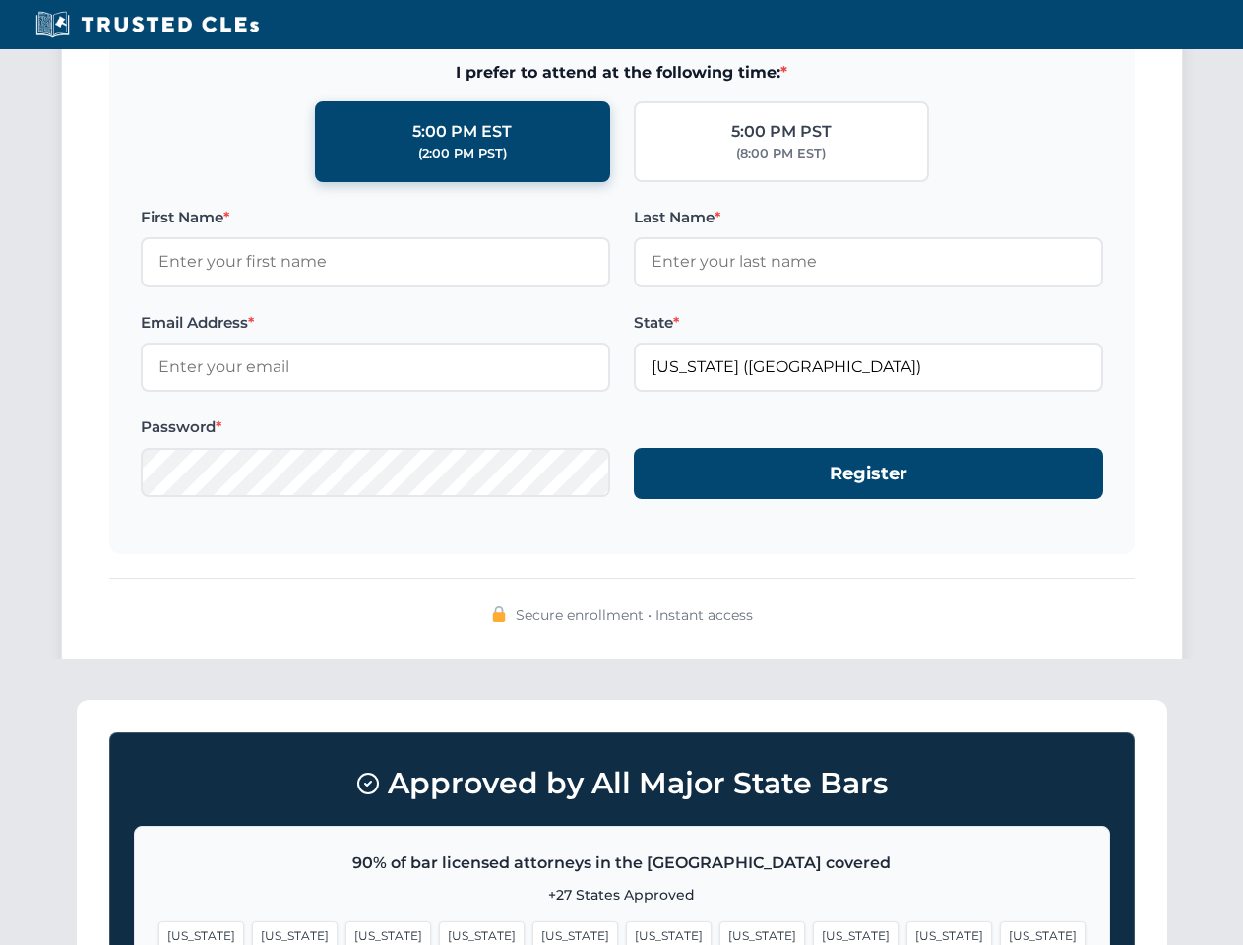 Image resolution: width=1243 pixels, height=945 pixels. Describe the element at coordinates (375, 427) in the screenshot. I see `label: Password` at that location.